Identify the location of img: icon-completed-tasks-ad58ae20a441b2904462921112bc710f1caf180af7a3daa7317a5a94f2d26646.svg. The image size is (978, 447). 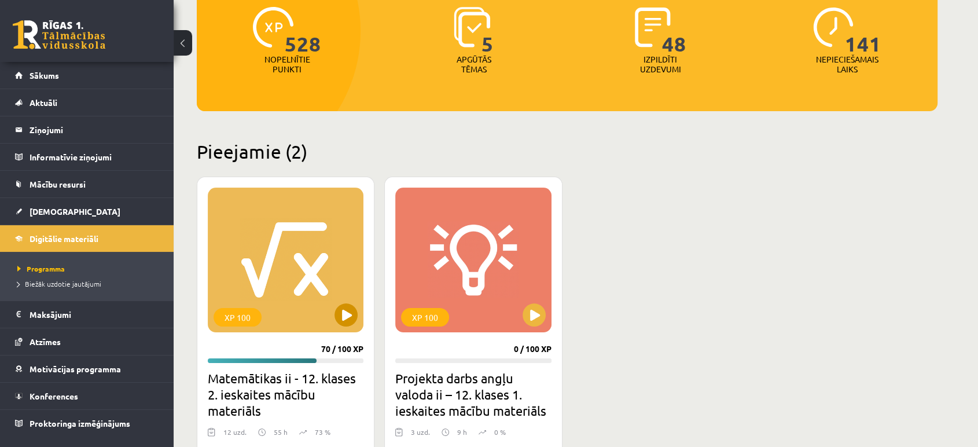
(653, 27).